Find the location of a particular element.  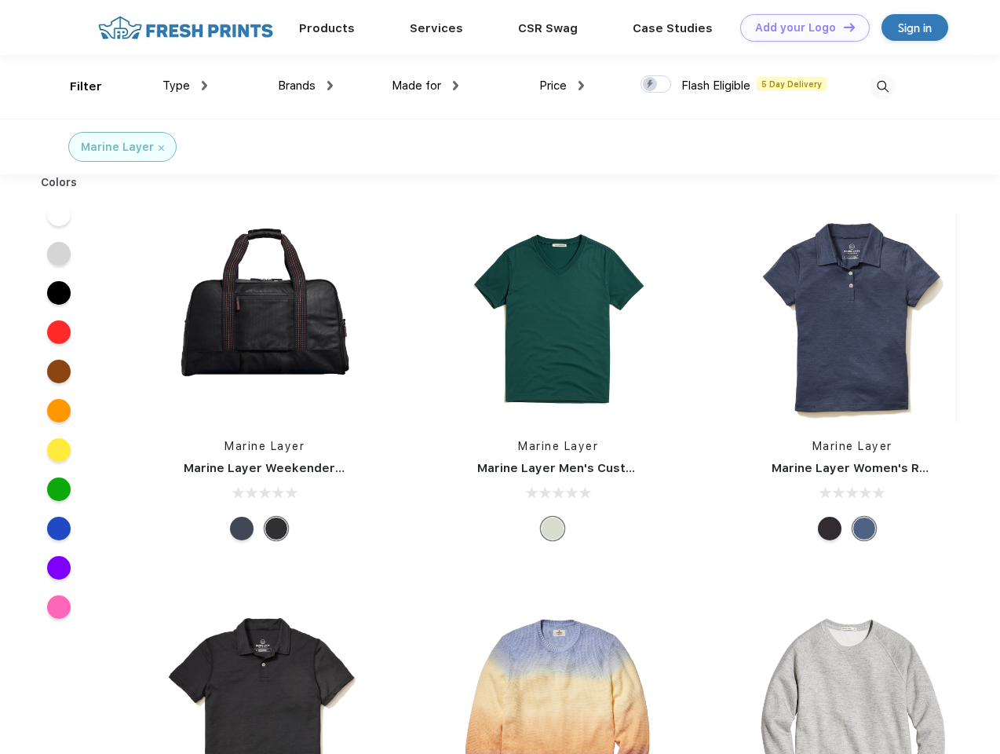

span: Price is located at coordinates (553, 86).